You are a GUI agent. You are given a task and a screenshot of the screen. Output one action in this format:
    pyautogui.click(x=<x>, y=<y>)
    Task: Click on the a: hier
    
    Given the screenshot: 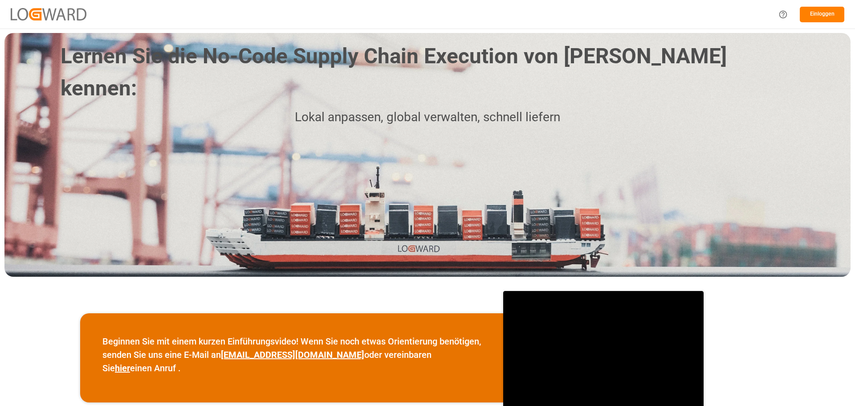 What is the action you would take?
    pyautogui.click(x=122, y=368)
    